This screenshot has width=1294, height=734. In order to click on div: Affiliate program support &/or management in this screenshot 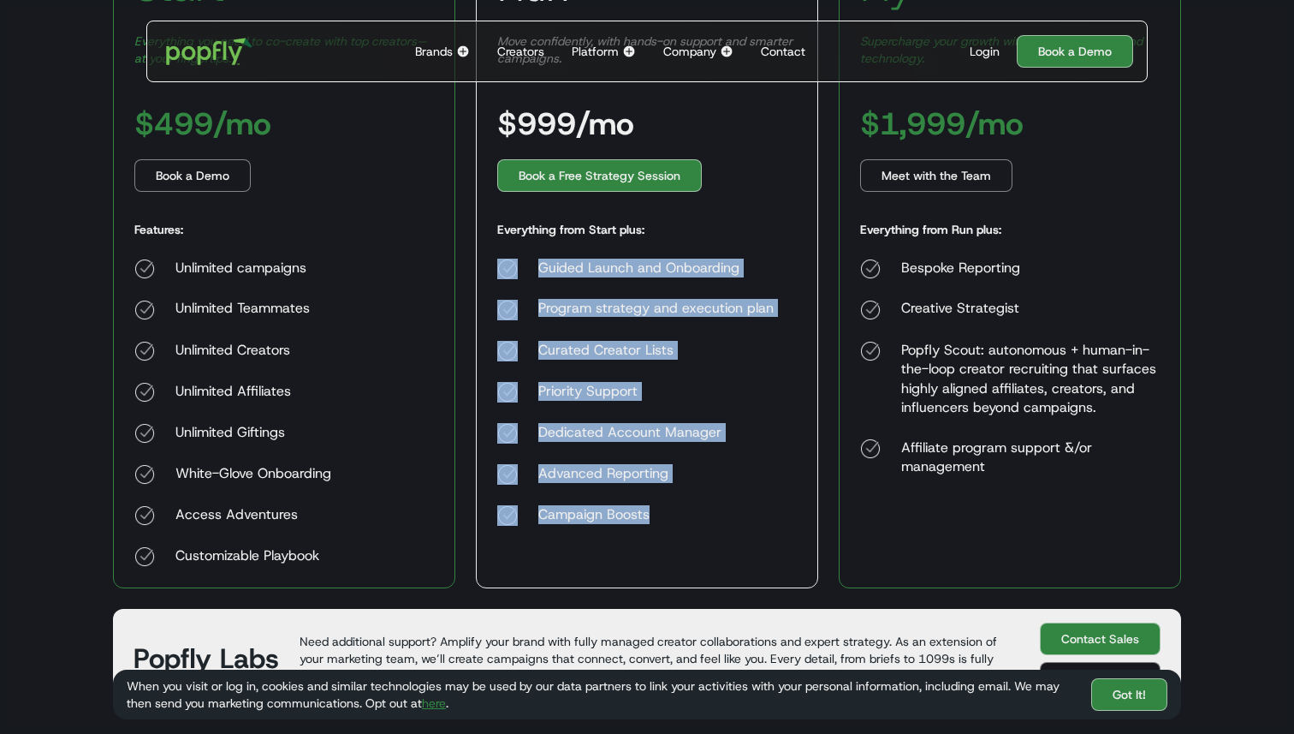, I will do `click(1031, 457)`.